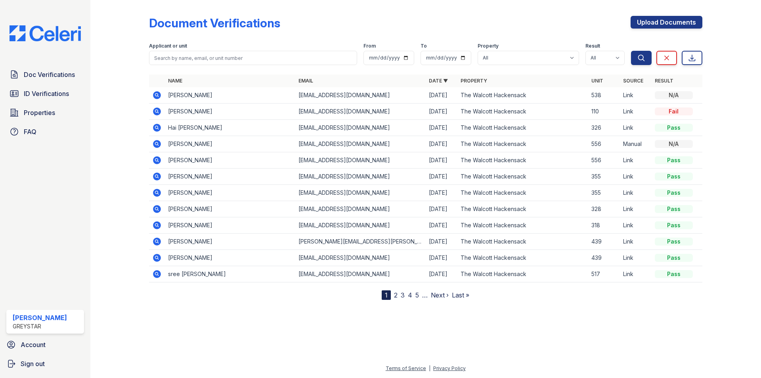 This screenshot has width=761, height=378. What do you see at coordinates (674, 144) in the screenshot?
I see `div: N/A` at bounding box center [674, 144].